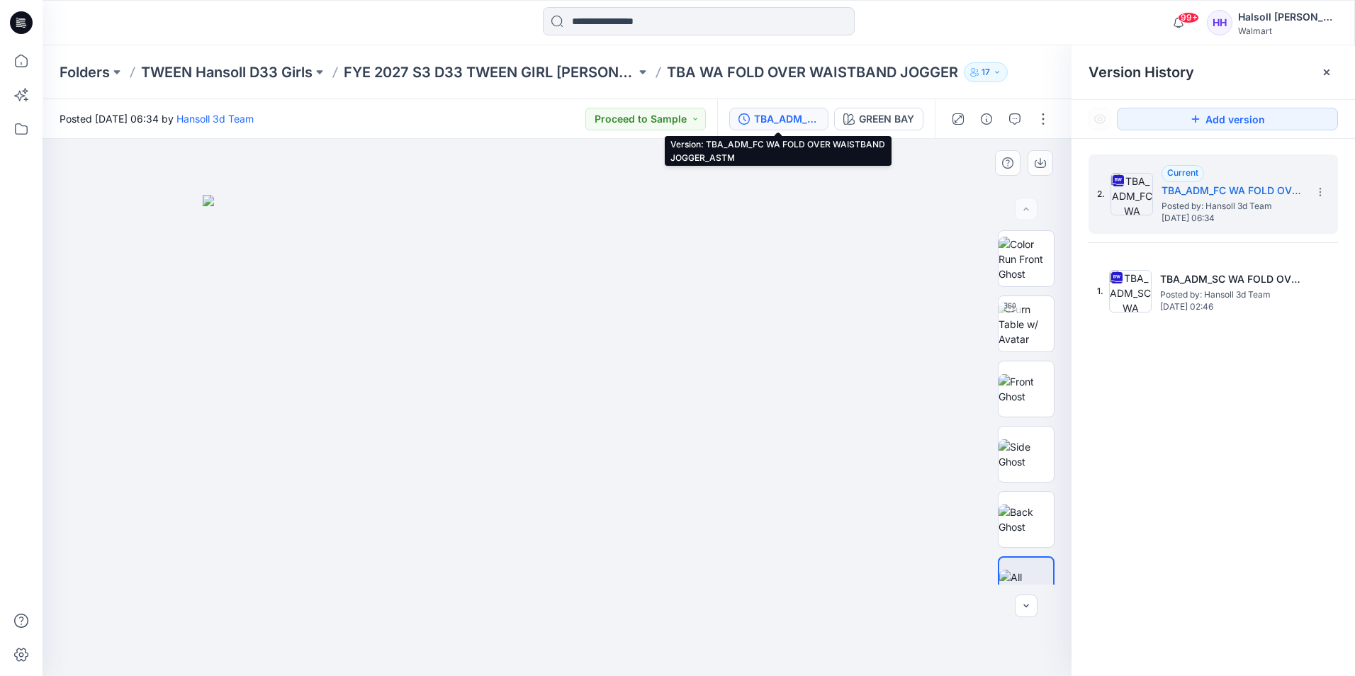 The width and height of the screenshot is (1355, 676). What do you see at coordinates (1188, 18) in the screenshot?
I see `span: 99+` at bounding box center [1188, 18].